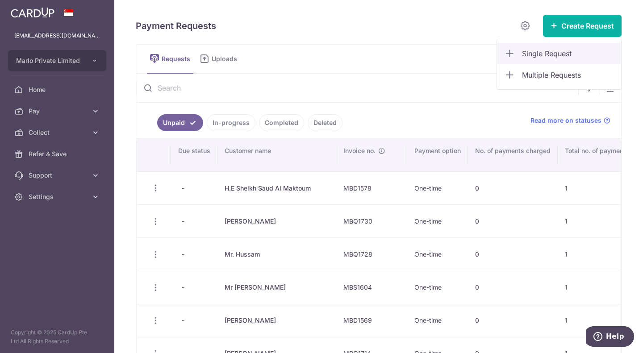 The image size is (643, 353). Describe the element at coordinates (58, 133) in the screenshot. I see `span: Collect` at that location.